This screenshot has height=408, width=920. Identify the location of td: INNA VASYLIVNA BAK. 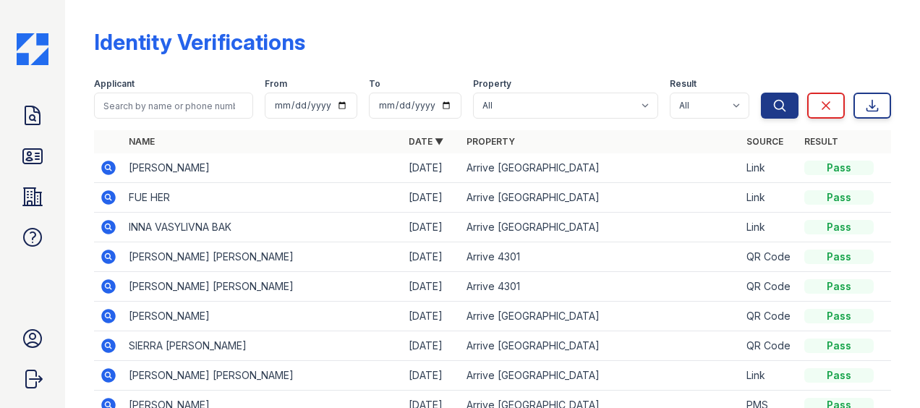
(262, 227).